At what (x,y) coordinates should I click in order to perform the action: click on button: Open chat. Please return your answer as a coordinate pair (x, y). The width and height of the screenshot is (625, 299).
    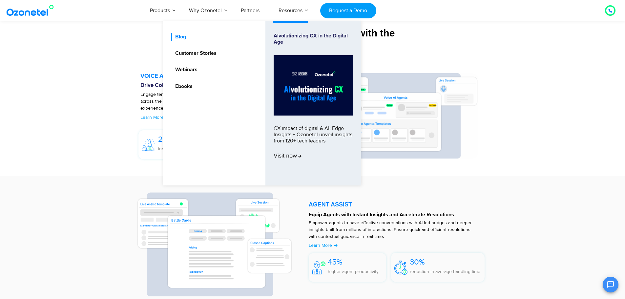
    Looking at the image, I should click on (611, 285).